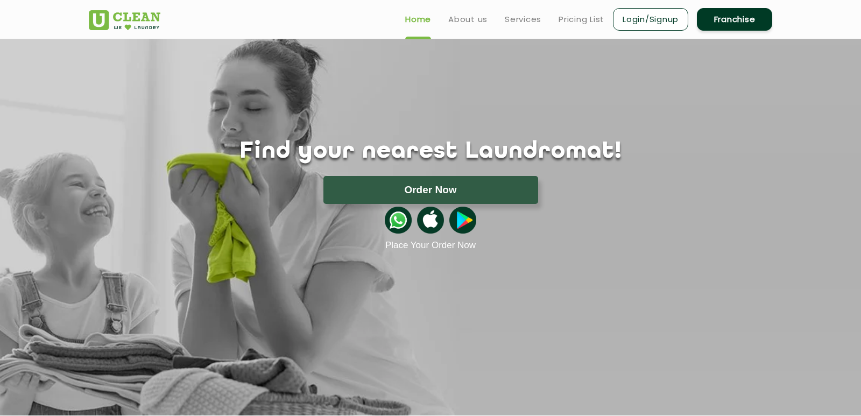  What do you see at coordinates (431, 220) in the screenshot?
I see `img: apple-icon.png` at bounding box center [431, 220].